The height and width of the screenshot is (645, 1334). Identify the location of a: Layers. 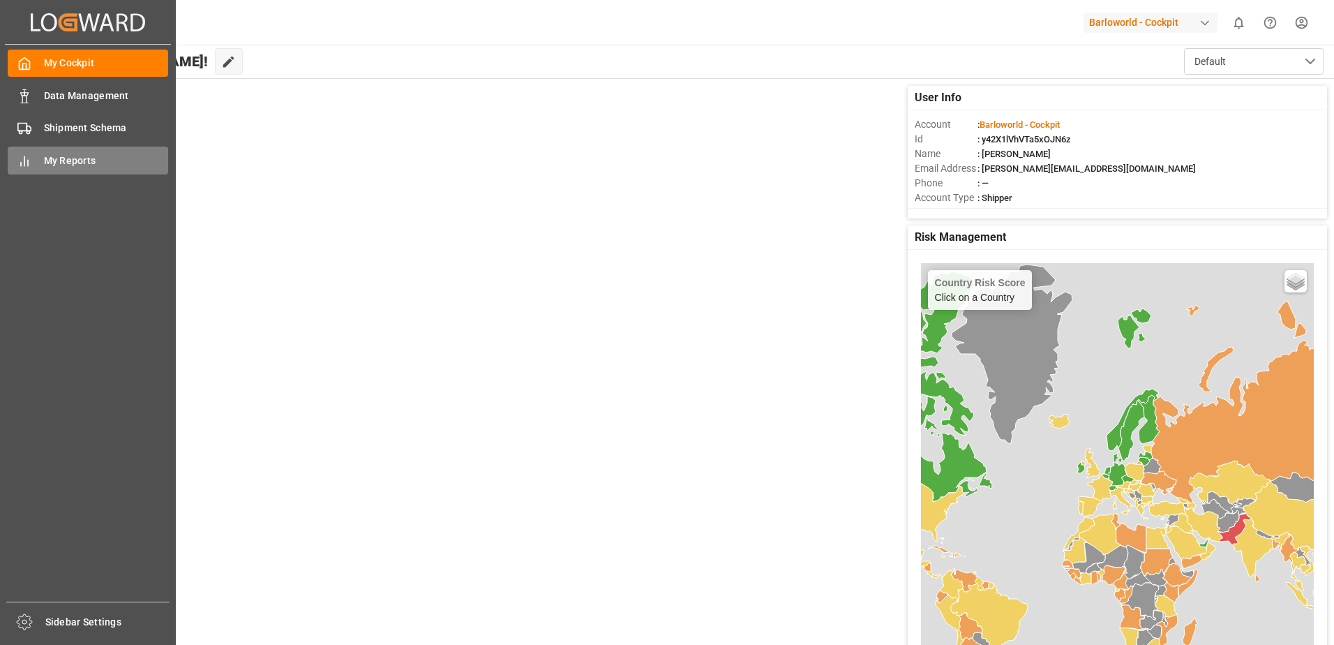
(1296, 281).